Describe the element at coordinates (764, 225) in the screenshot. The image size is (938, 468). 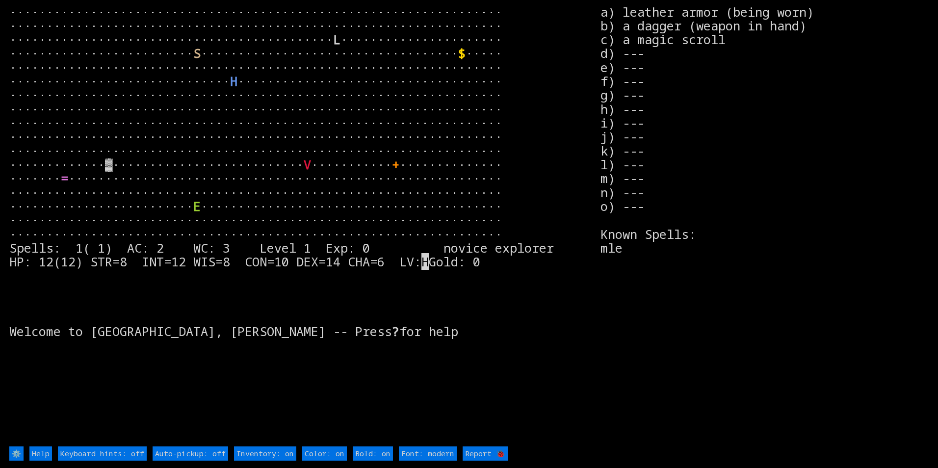
I see `stats: a) leather armor (being worn) b) a dagger (weapon in hand) c) a magic scroll d) --- e) --- f) ---...` at that location.